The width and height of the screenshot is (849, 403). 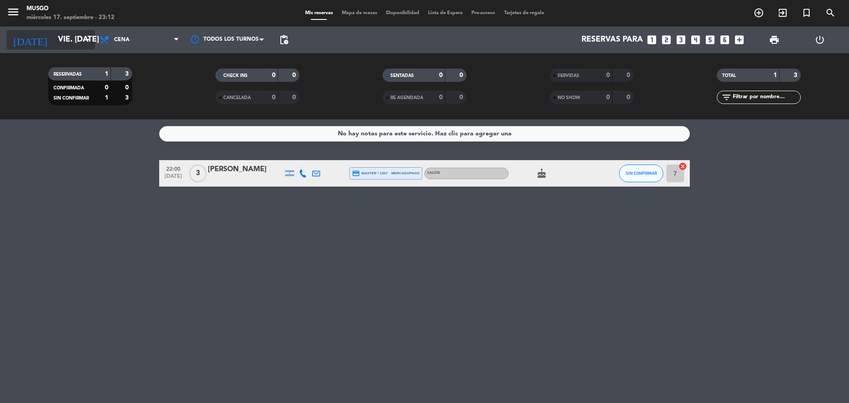 I want to click on span: pending_actions, so click(x=284, y=40).